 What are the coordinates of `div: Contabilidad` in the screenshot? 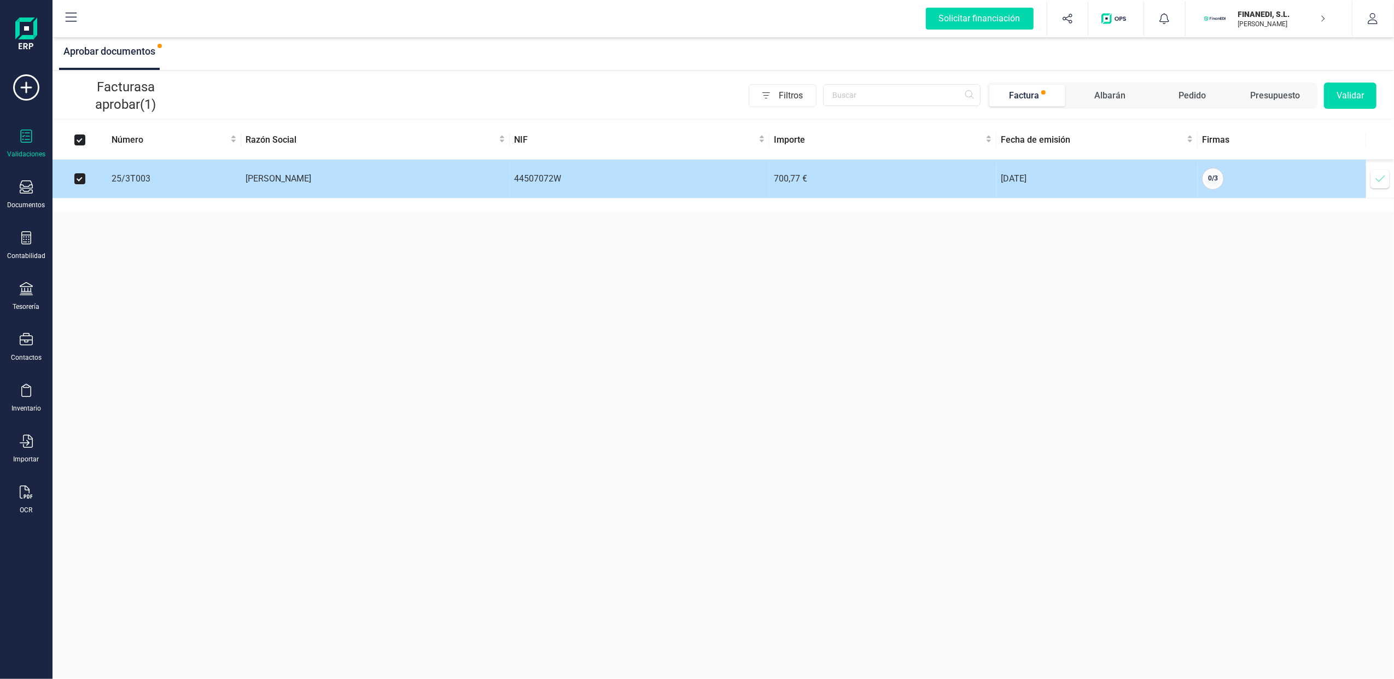 It's located at (26, 256).